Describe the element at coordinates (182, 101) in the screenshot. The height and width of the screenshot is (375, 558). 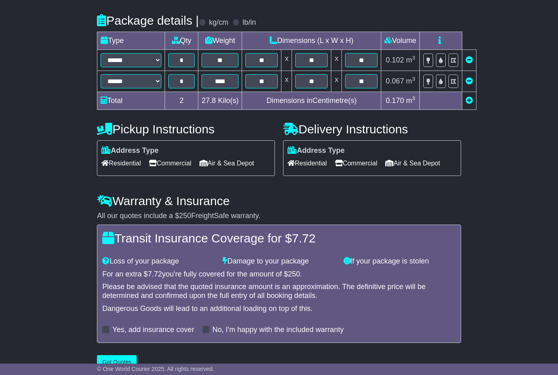
I see `td: 2` at that location.